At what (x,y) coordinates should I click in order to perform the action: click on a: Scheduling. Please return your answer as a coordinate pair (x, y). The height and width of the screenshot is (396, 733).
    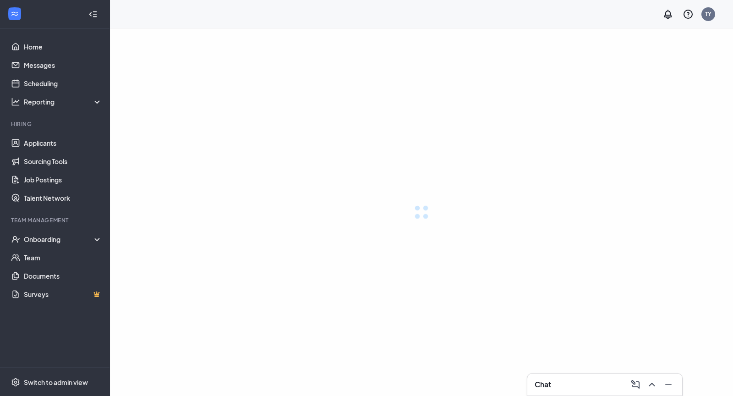
    Looking at the image, I should click on (63, 83).